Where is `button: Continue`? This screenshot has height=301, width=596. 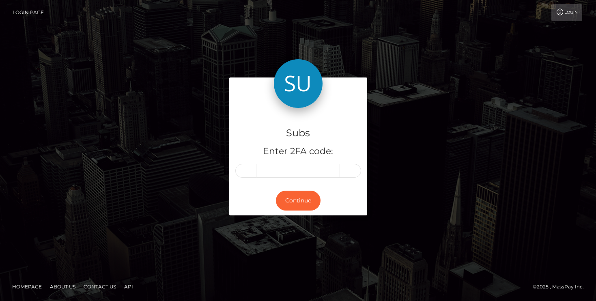
button: Continue is located at coordinates (298, 201).